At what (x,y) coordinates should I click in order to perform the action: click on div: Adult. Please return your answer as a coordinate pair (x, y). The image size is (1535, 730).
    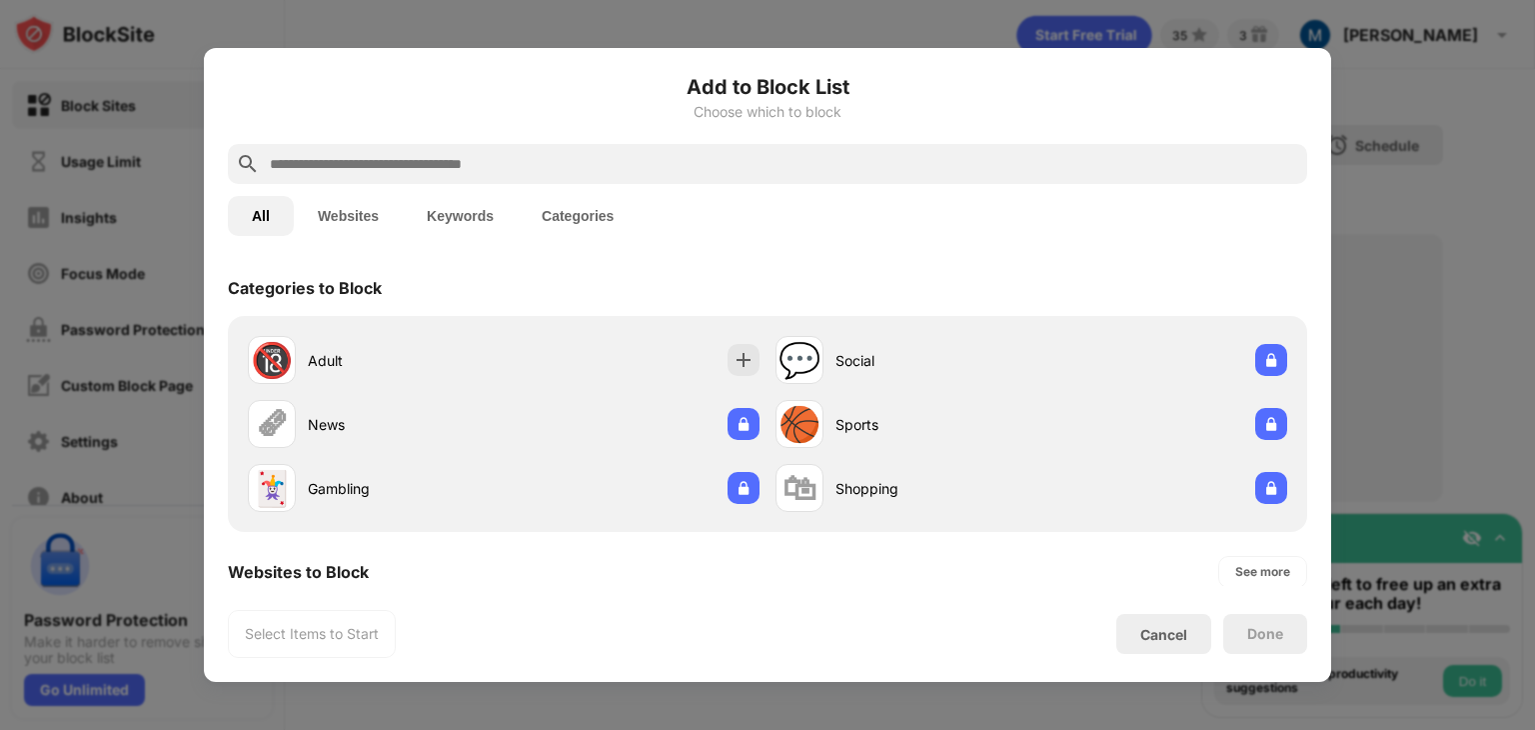
    Looking at the image, I should click on (406, 360).